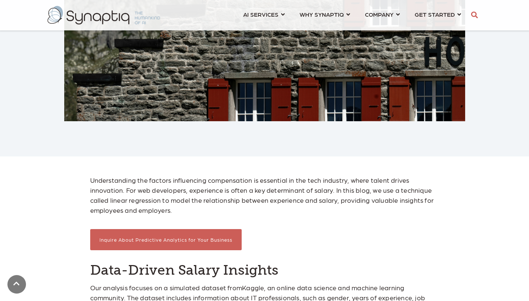 The width and height of the screenshot is (529, 301). I want to click on a: Inquire About Predictive Analytics for Your Business, so click(166, 240).